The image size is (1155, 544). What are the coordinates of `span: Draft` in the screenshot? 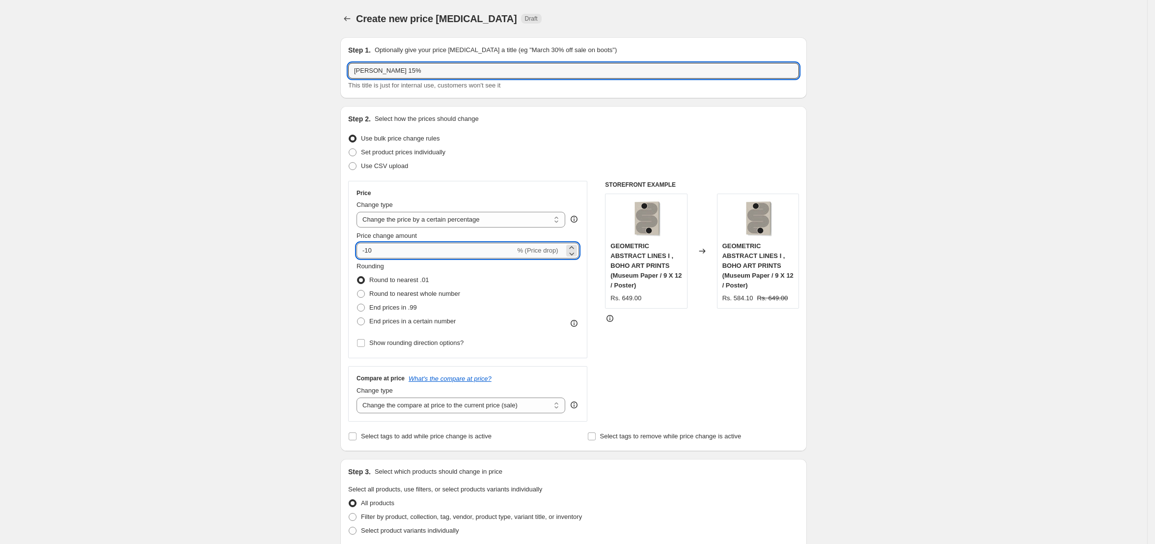 It's located at (531, 19).